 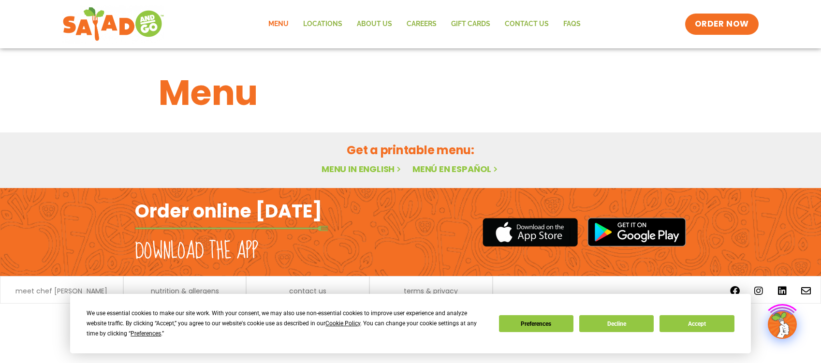 What do you see at coordinates (431, 291) in the screenshot?
I see `a: terms & privacy` at bounding box center [431, 291].